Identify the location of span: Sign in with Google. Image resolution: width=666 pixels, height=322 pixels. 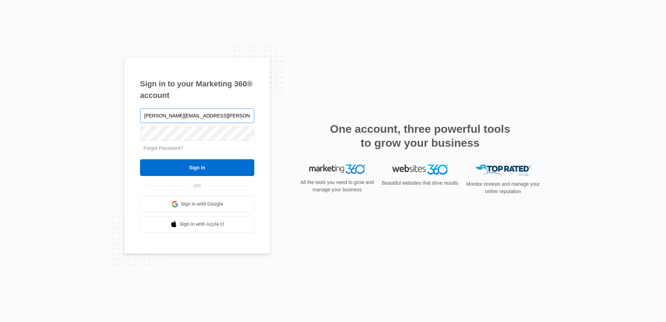
(202, 204).